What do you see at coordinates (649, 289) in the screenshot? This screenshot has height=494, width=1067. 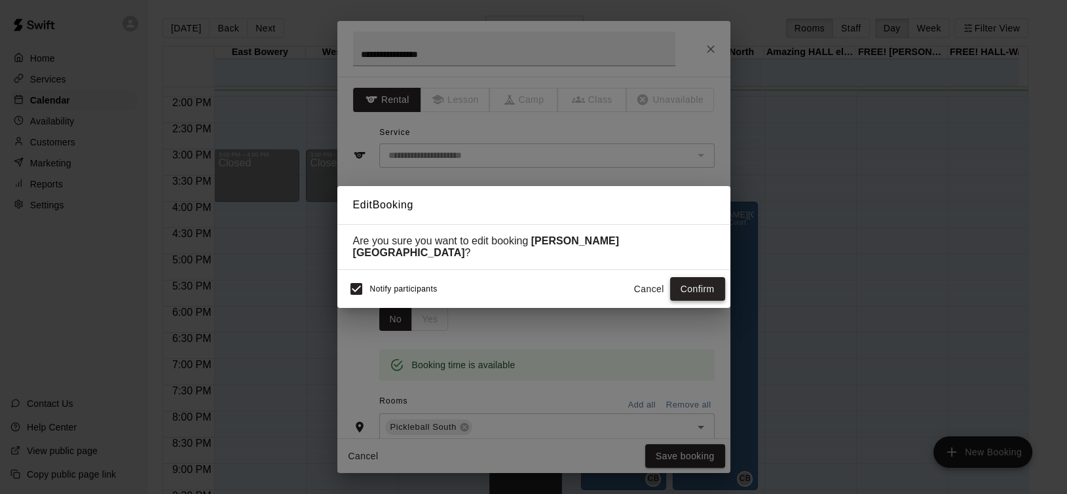 I see `button: Cancel` at bounding box center [649, 289].